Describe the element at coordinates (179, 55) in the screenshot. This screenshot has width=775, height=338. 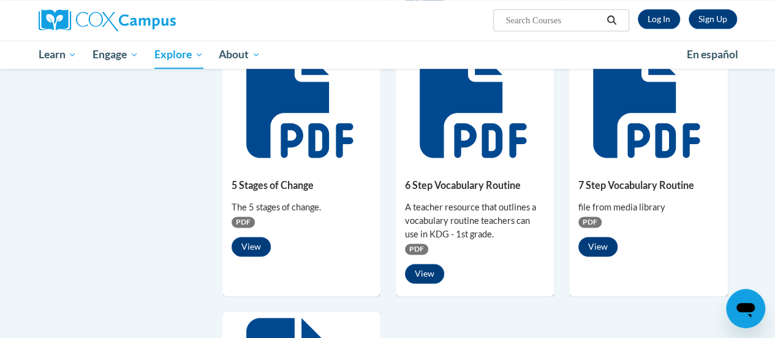
I see `a: Explore` at that location.